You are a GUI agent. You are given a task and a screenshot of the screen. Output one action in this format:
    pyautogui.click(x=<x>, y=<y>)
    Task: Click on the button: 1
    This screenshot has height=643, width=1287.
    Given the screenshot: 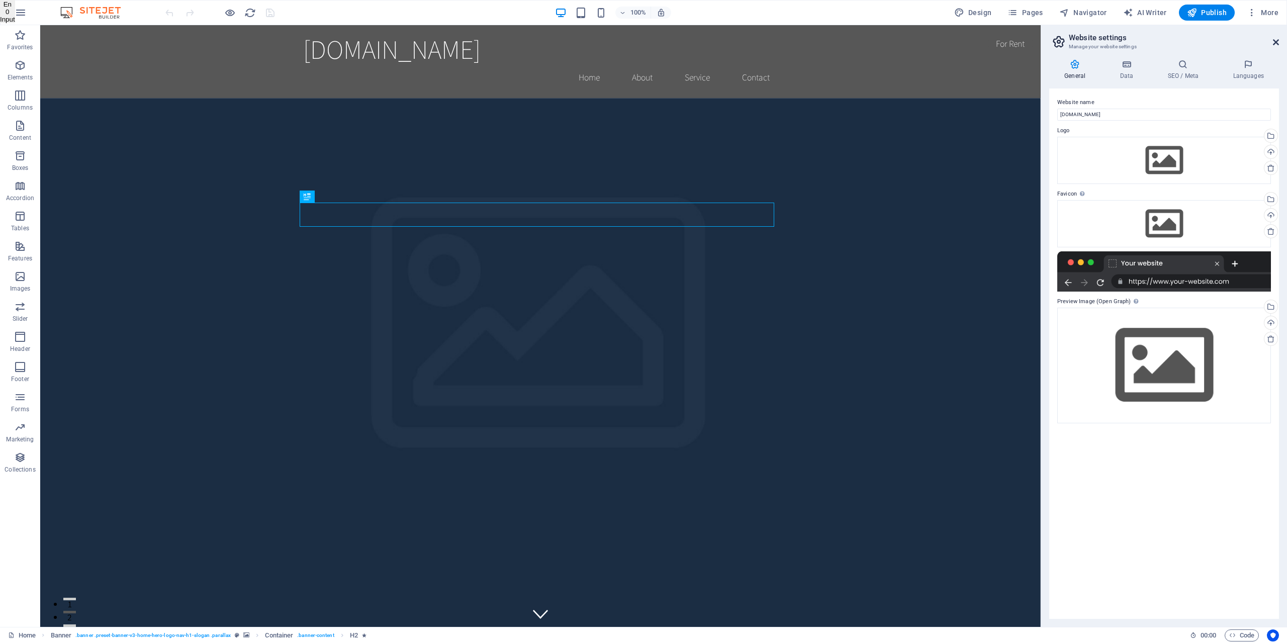 What is the action you would take?
    pyautogui.click(x=29, y=574)
    